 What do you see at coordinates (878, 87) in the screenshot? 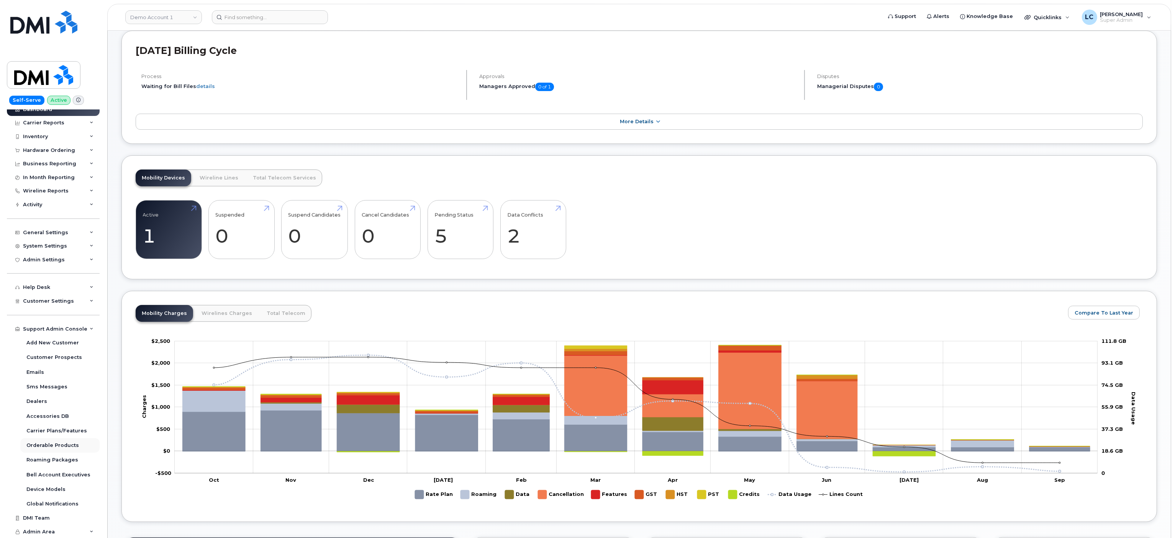
I see `span: 0` at bounding box center [878, 87].